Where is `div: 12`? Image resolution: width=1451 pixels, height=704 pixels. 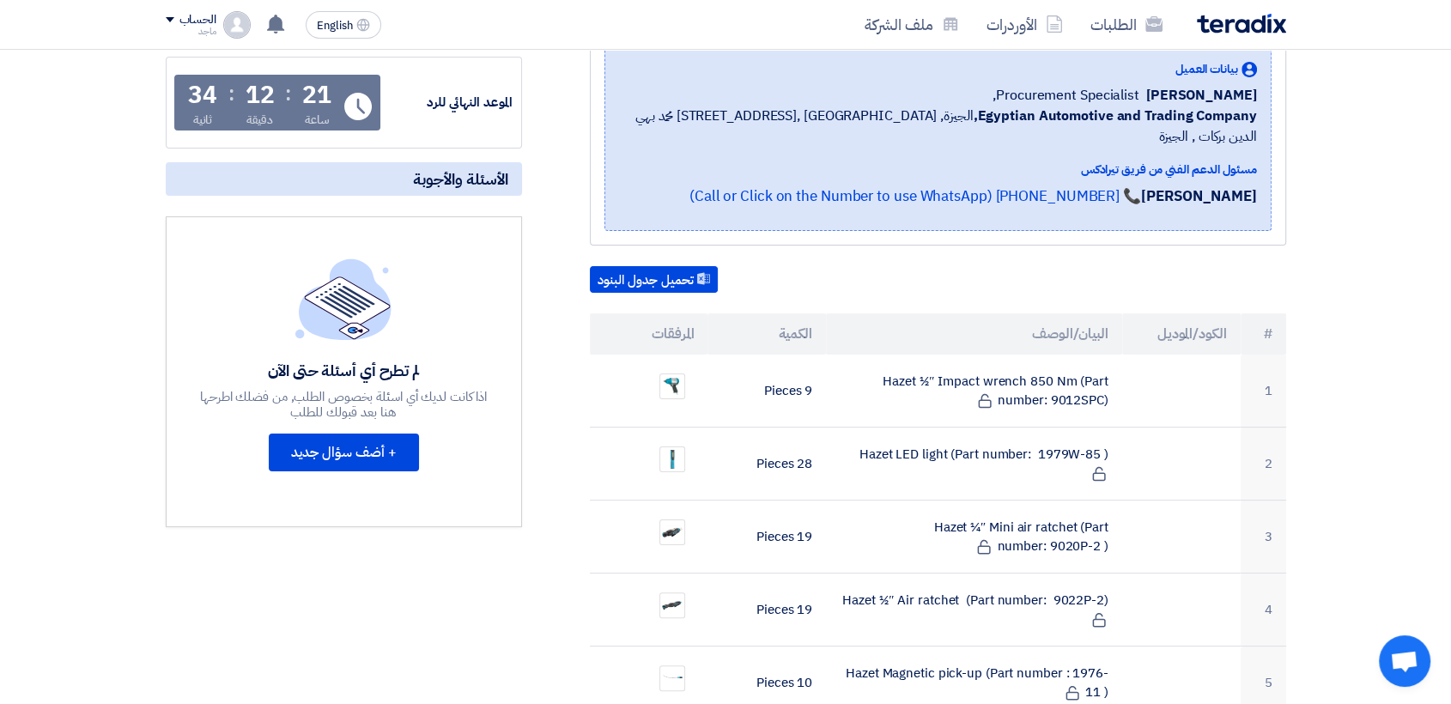
div: 12 is located at coordinates (260, 95).